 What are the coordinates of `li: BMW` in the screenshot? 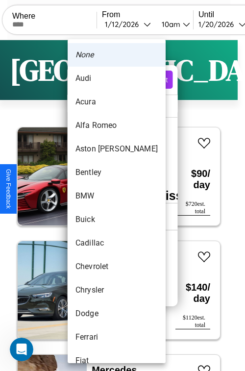 It's located at (116, 196).